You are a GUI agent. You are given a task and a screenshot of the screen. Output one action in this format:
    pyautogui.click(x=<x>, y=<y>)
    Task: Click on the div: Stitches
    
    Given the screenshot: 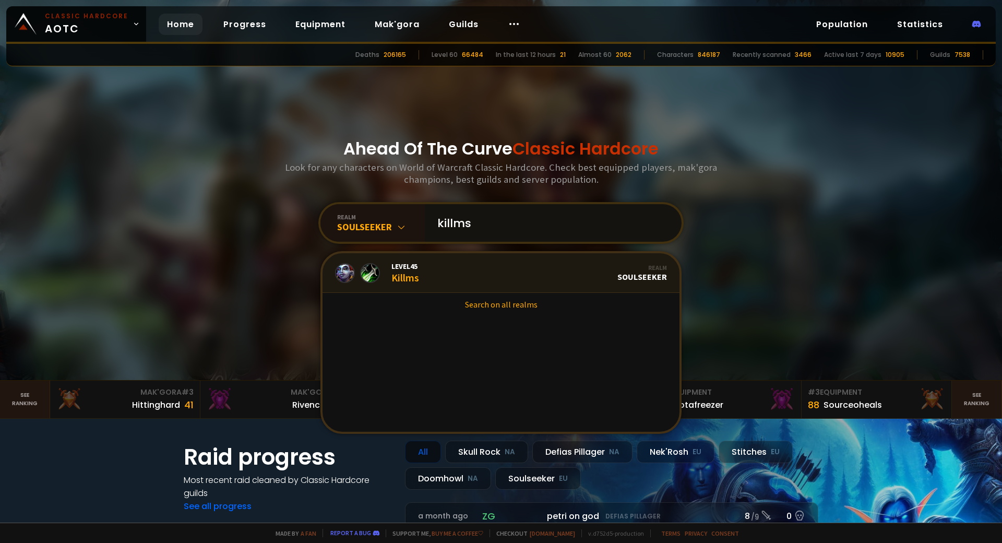 What is the action you would take?
    pyautogui.click(x=756, y=451)
    